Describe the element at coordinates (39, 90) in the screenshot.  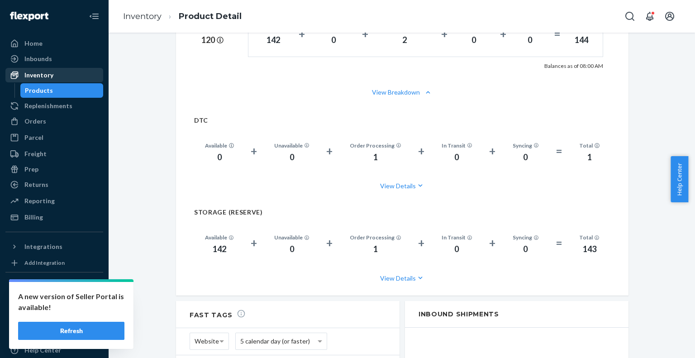
I see `div: Products` at that location.